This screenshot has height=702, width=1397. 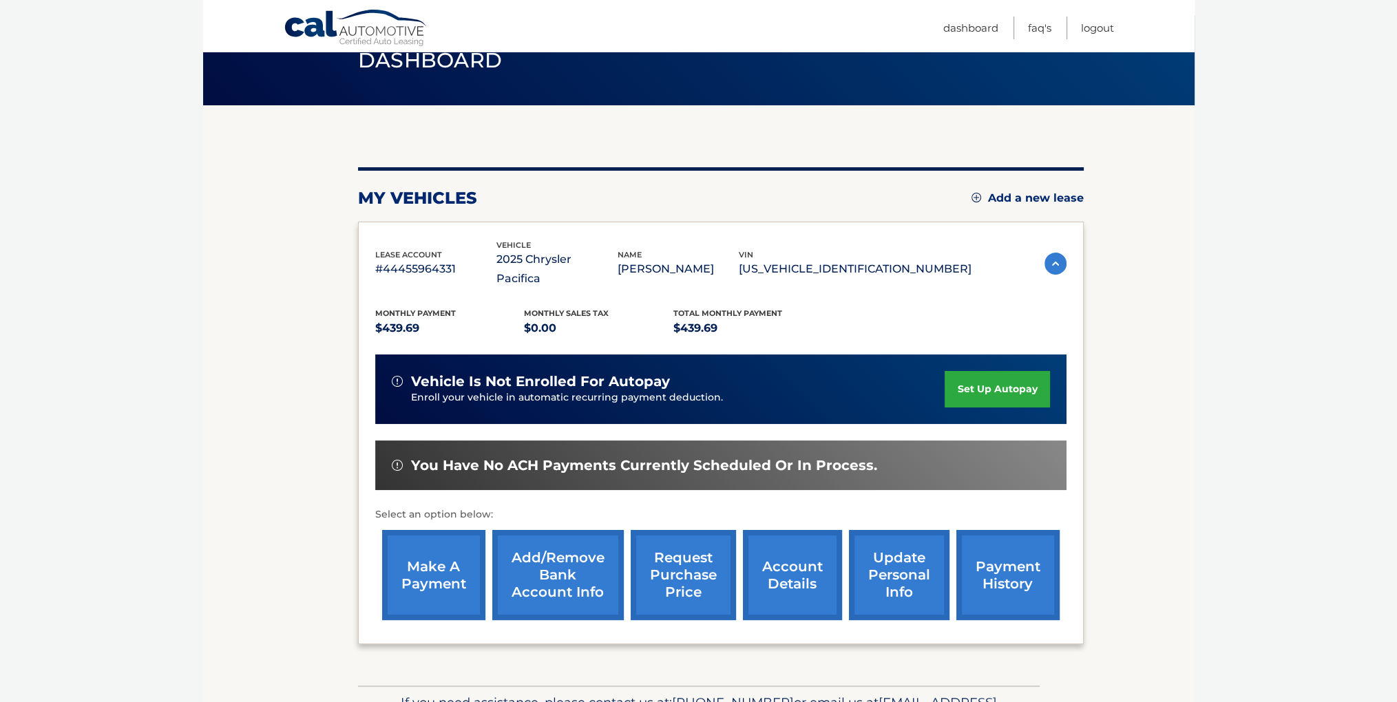 I want to click on span: Total Monthly Payment, so click(x=728, y=313).